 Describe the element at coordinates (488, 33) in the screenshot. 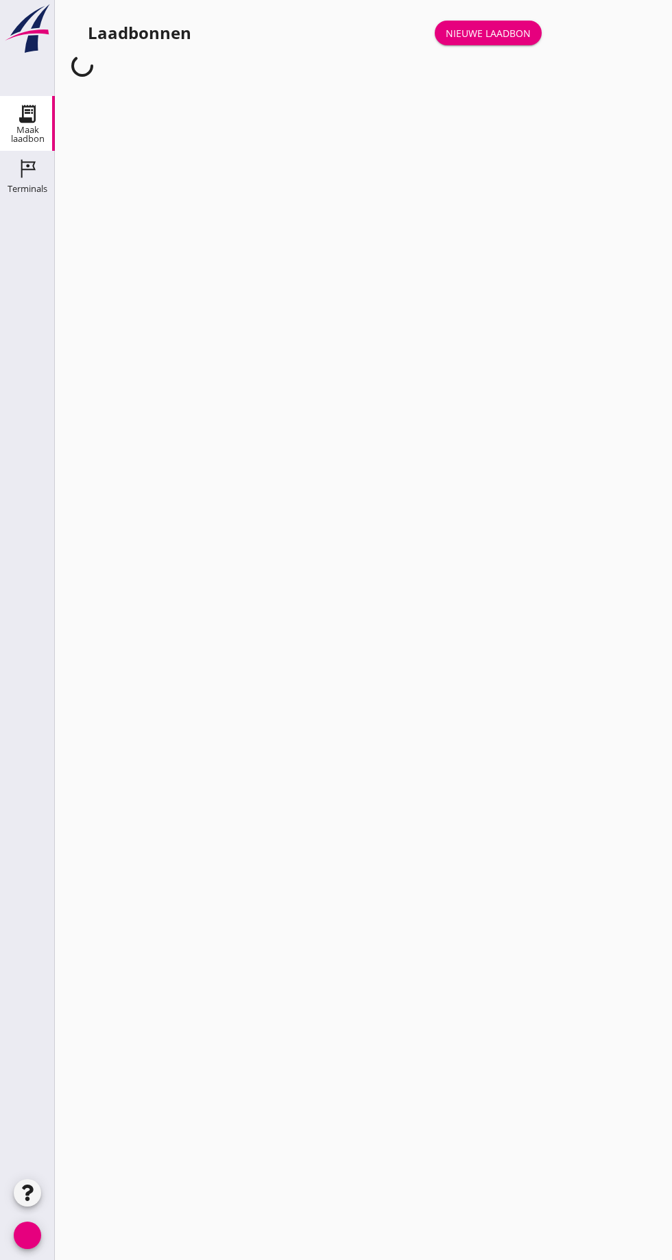

I see `a: Nieuwe laadbon` at that location.